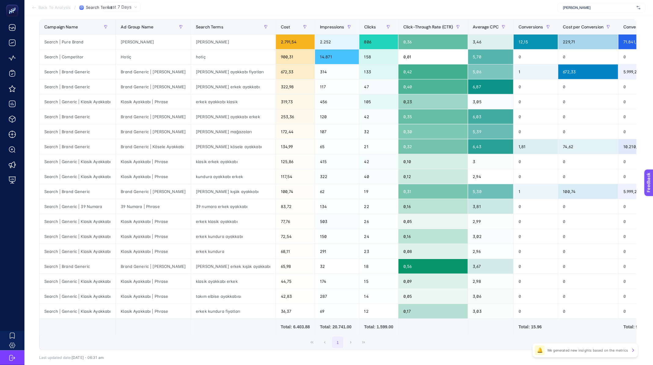 The image size is (653, 365). Describe the element at coordinates (295, 327) in the screenshot. I see `div: Total: 6.403.88` at that location.